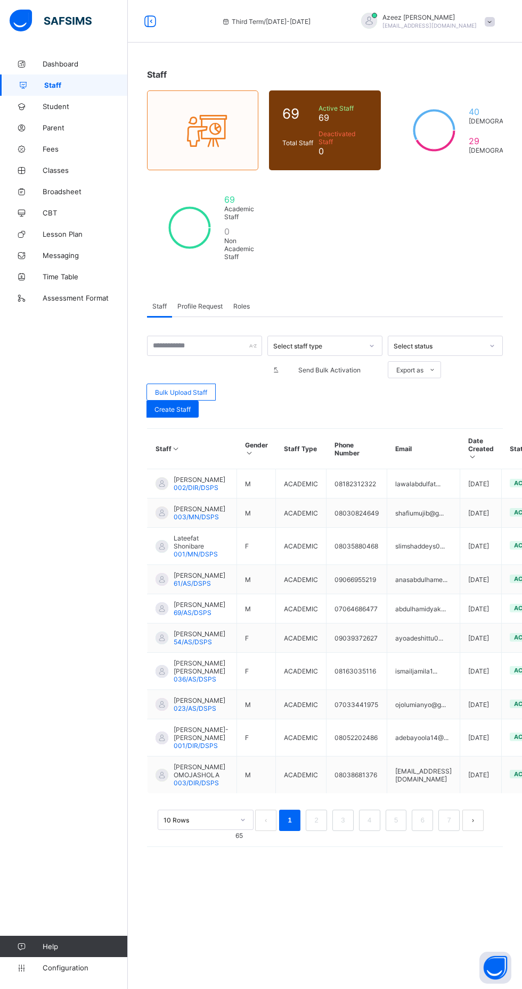 The height and width of the screenshot is (989, 522). I want to click on li: 7, so click(449, 821).